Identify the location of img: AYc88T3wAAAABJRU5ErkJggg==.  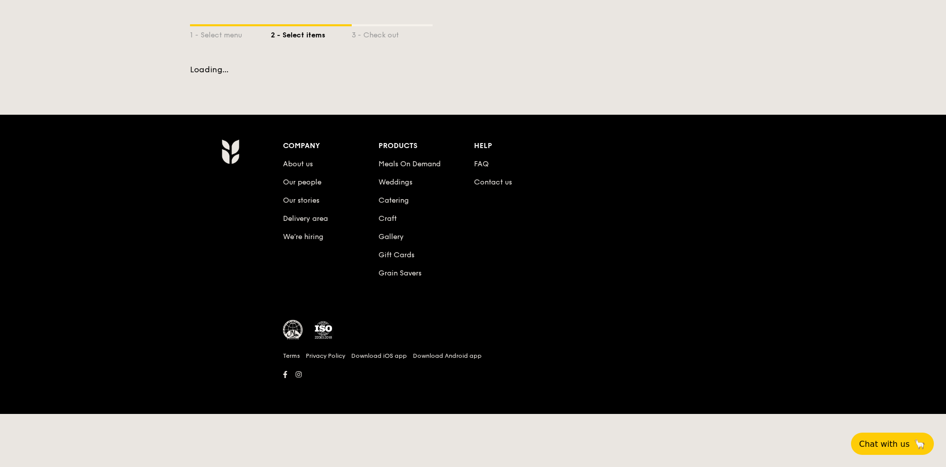
(230, 152).